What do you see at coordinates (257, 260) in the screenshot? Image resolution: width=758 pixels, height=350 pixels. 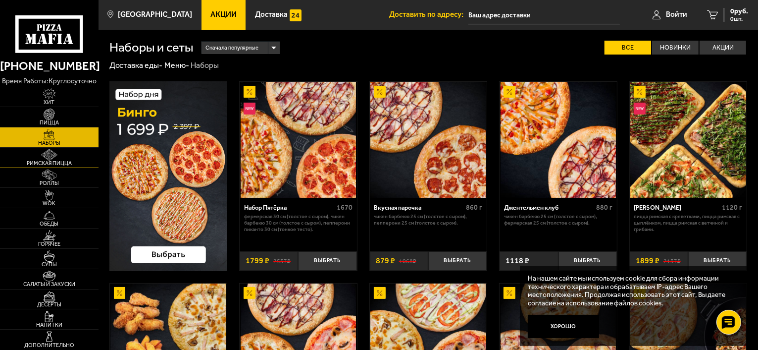 I see `span: 1799 ₽` at bounding box center [257, 260].